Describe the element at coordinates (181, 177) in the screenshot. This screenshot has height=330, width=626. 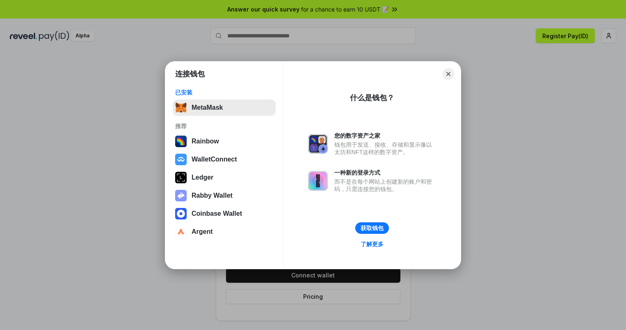
I see `img: svg+xml,%3Csvg%20xmlns%3D%22http%3A%2F%2Fwww.w3.org%2F2000%2Fsvg%22%20width%3D%2228%22%20height%3...` at that location.